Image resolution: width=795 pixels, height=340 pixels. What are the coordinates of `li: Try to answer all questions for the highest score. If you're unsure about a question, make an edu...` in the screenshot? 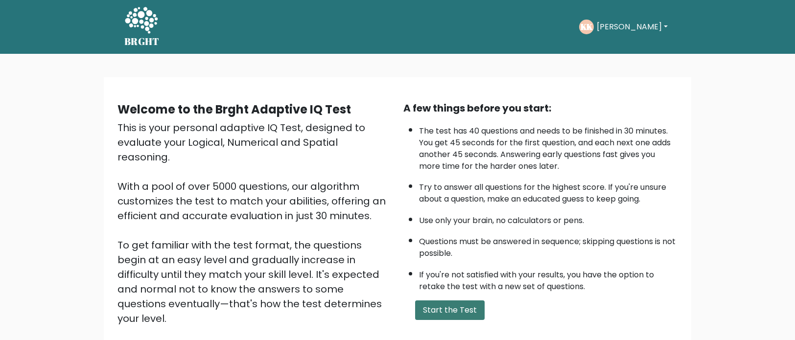 It's located at (548, 191).